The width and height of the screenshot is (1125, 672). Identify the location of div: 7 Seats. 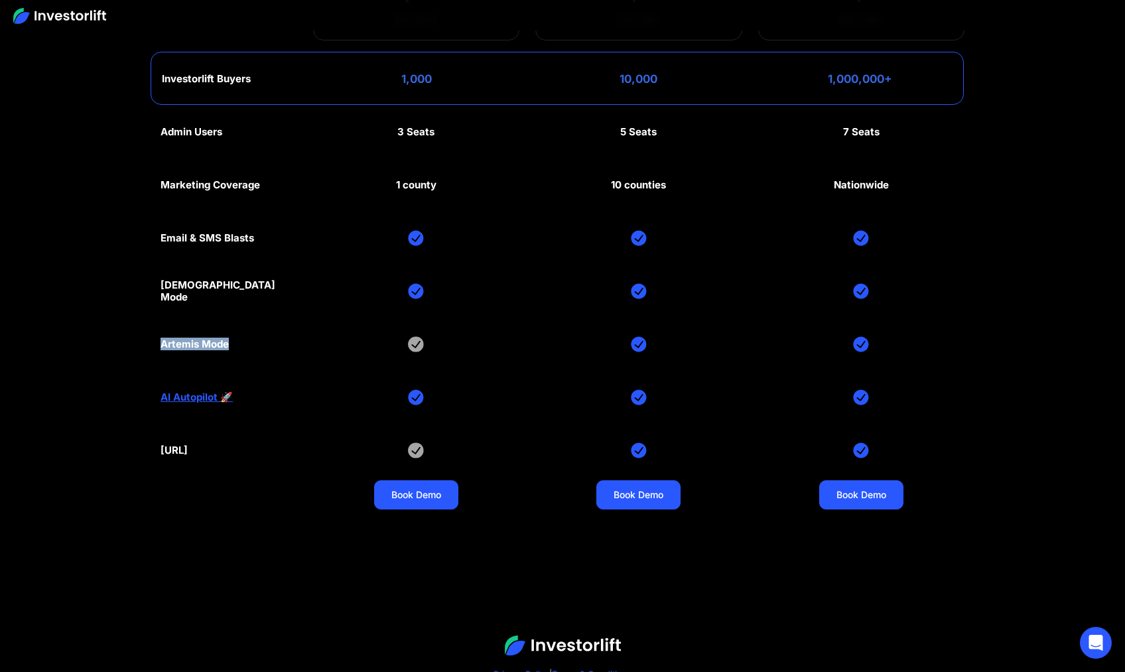
(861, 132).